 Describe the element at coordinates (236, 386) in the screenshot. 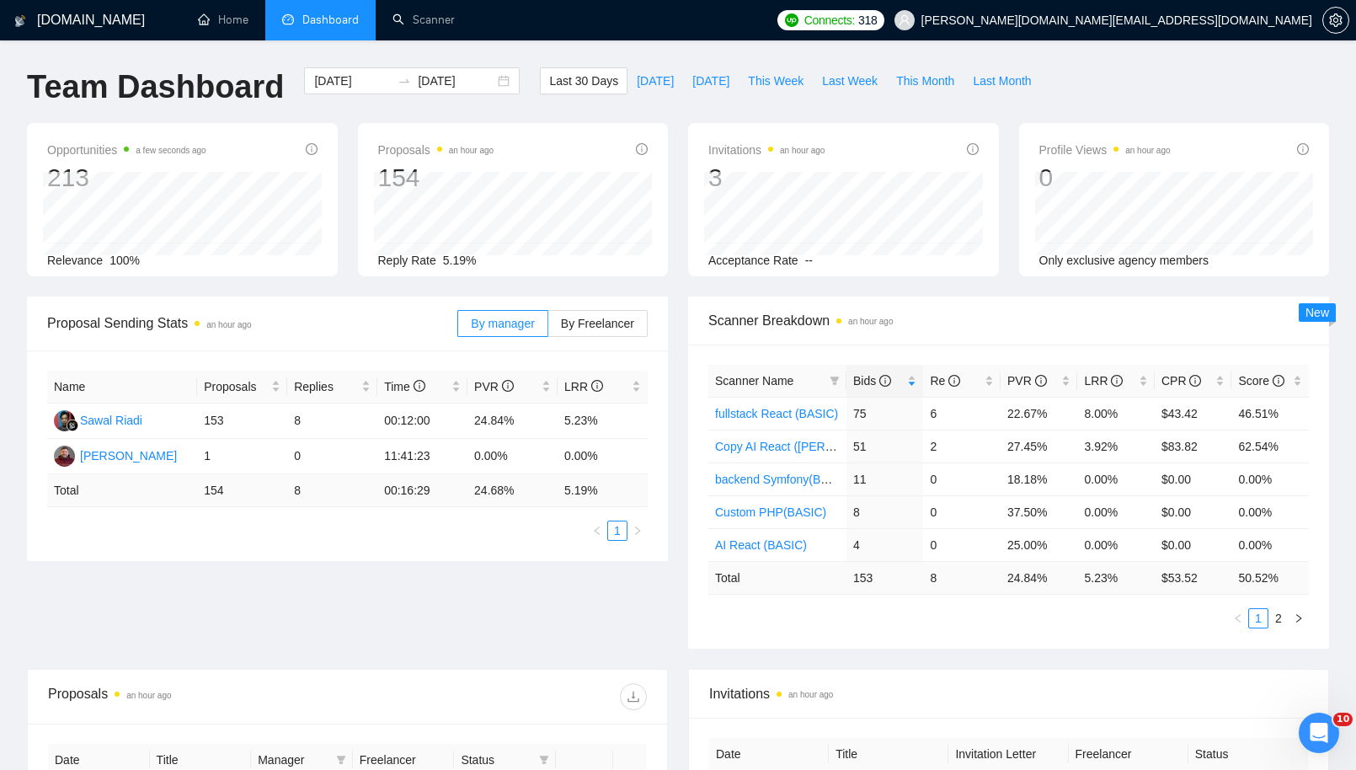

I see `span: Proposals` at that location.